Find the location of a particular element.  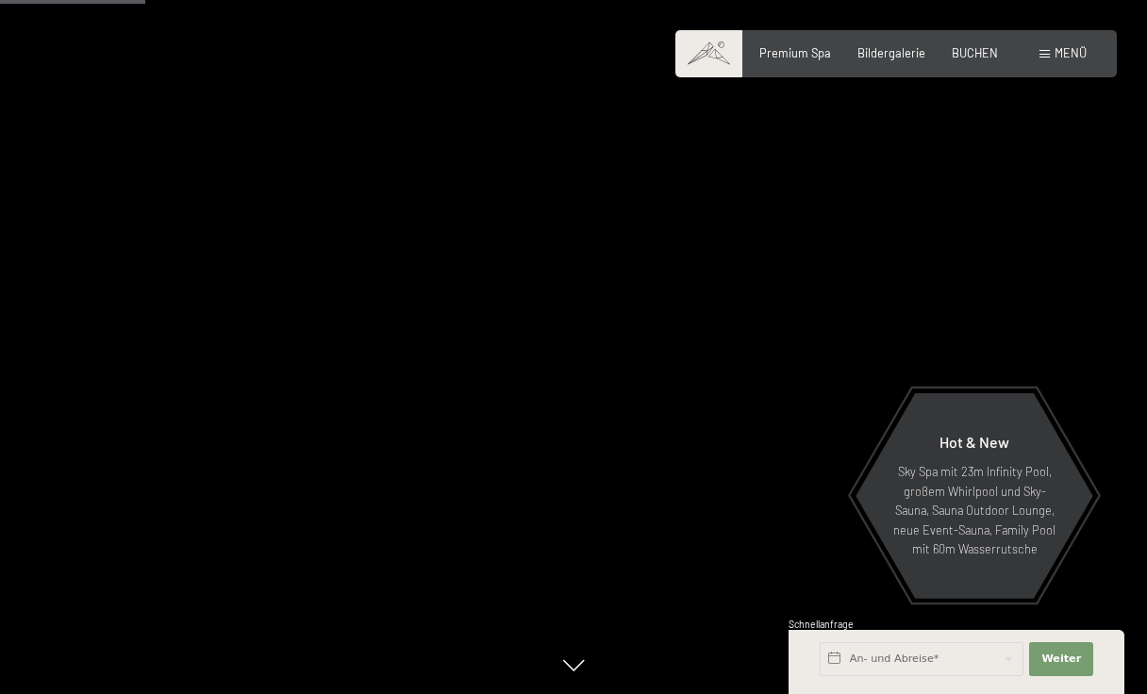

span: Hot & New is located at coordinates (975, 442).